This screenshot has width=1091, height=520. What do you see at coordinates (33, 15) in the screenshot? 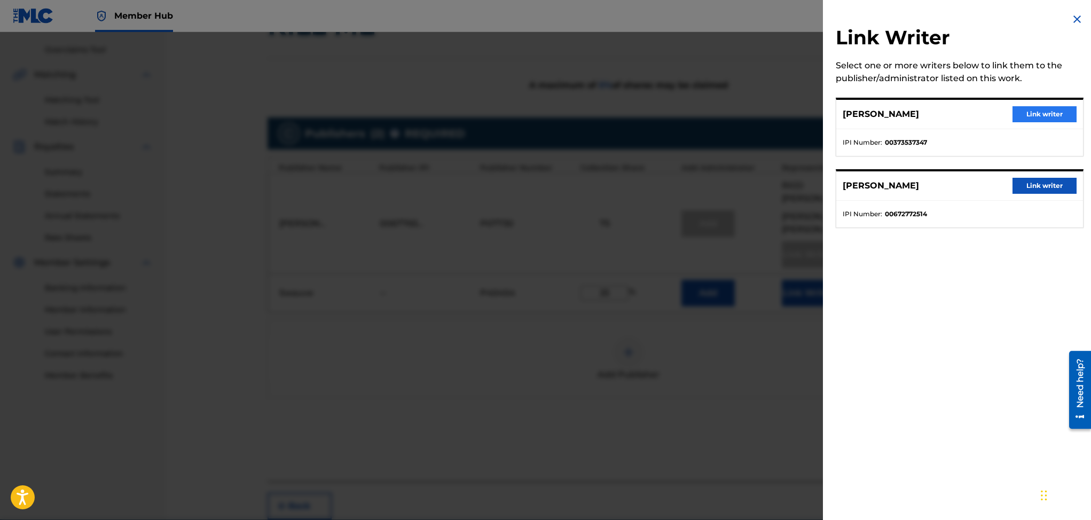
I see `img: MLC Logo` at bounding box center [33, 15].